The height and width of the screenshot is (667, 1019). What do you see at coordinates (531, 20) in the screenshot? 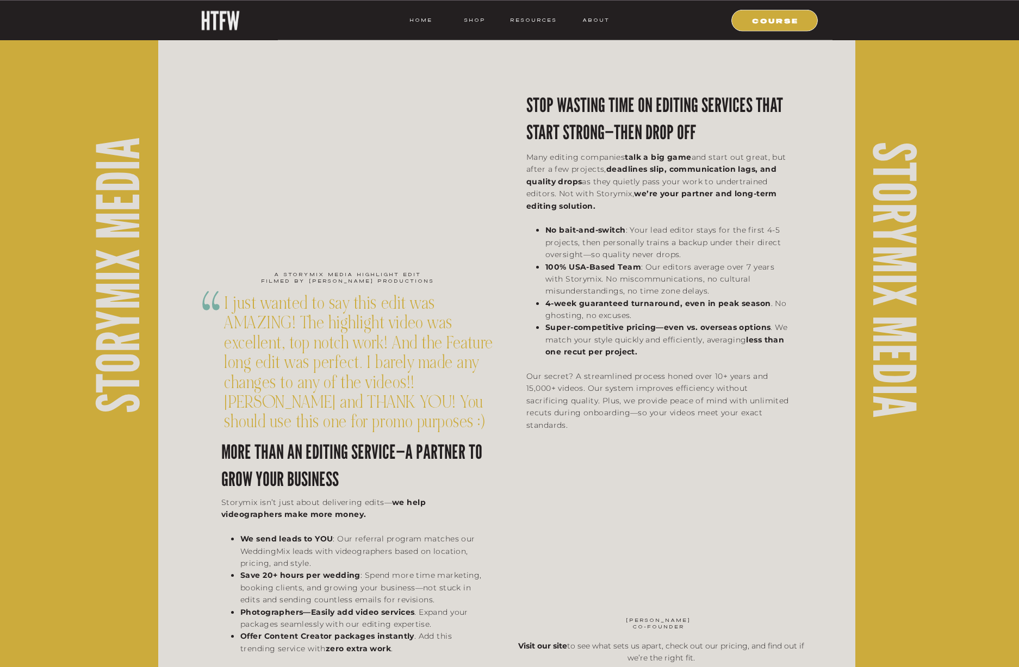
I see `nav: resources` at bounding box center [531, 20].